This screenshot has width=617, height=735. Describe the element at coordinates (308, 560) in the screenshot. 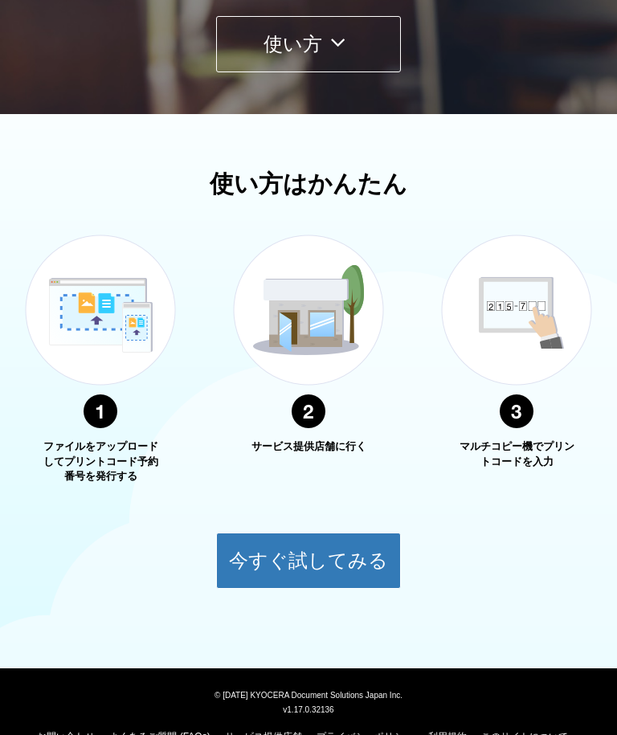

I see `button: 今すぐ試してみる` at that location.